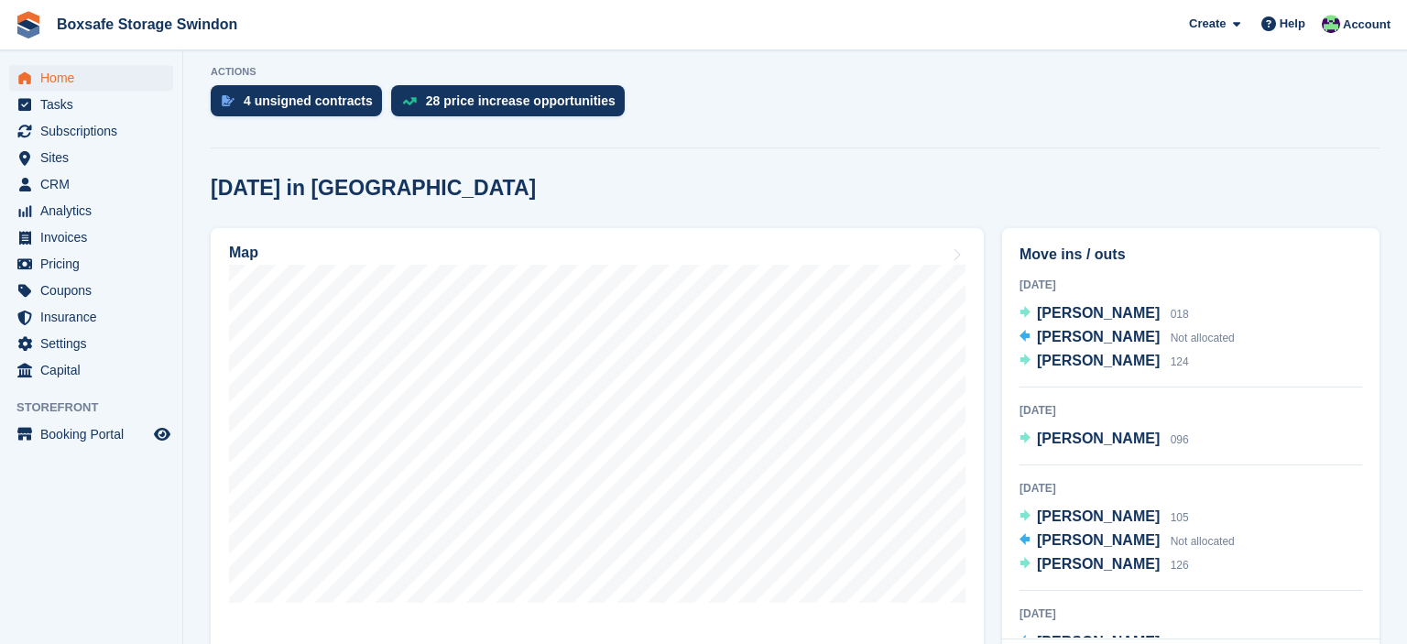 The height and width of the screenshot is (644, 1407). What do you see at coordinates (512, 105) in the screenshot?
I see `a: 28 price increase opportunities` at bounding box center [512, 105].